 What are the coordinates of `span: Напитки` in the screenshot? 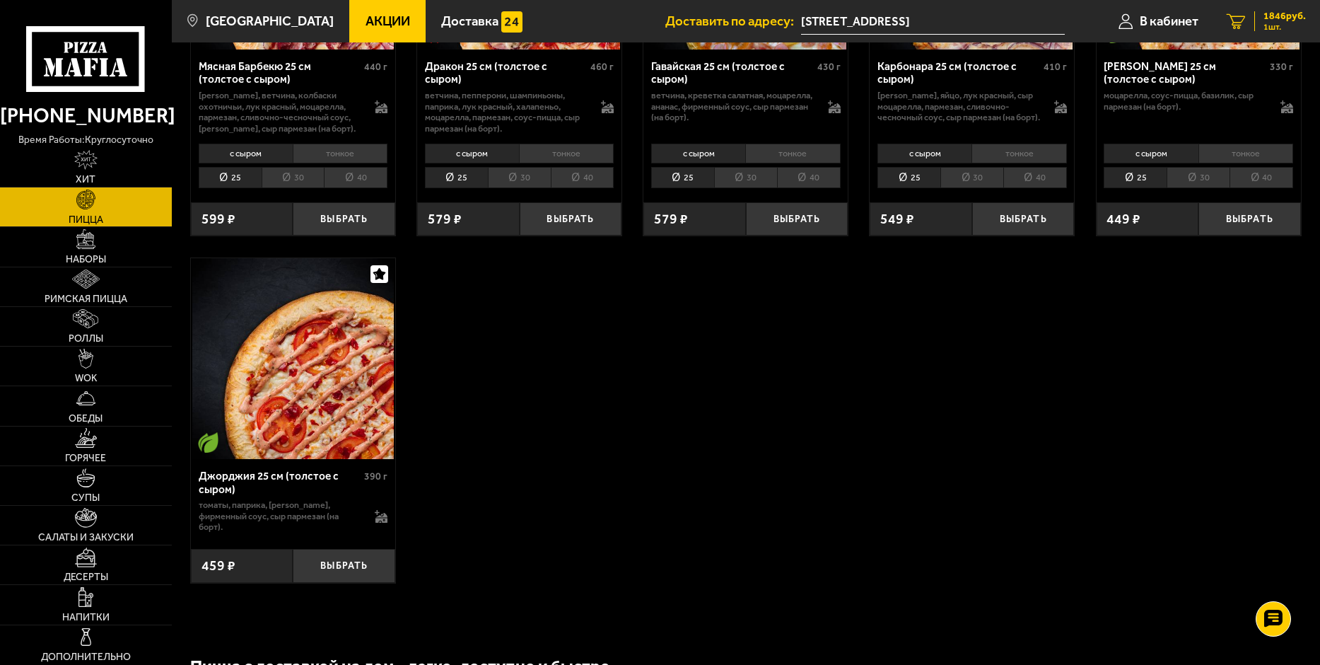 It's located at (86, 617).